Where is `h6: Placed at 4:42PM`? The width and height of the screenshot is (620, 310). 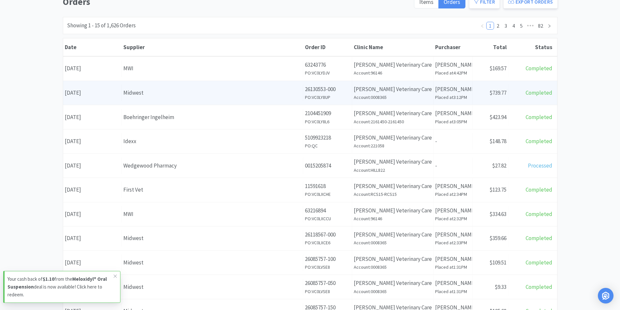 h6: Placed at 4:42PM is located at coordinates (452, 73).